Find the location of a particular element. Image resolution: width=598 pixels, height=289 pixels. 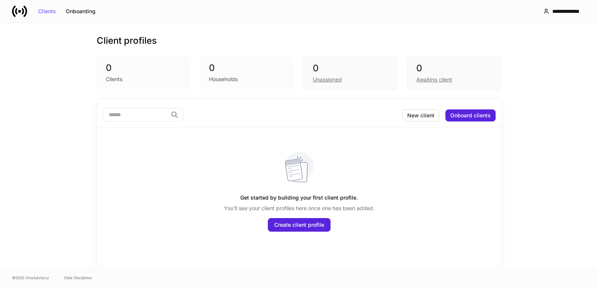

div: Onboard clients is located at coordinates (470, 116).